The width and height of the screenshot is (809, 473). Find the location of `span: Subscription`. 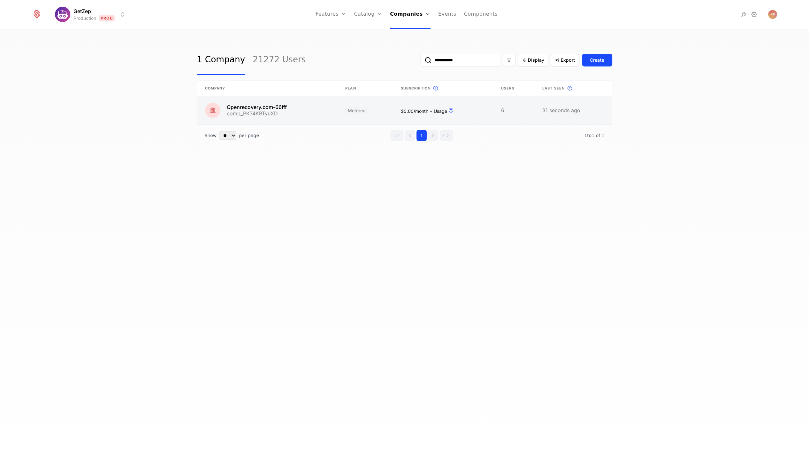

span: Subscription is located at coordinates (416, 88).